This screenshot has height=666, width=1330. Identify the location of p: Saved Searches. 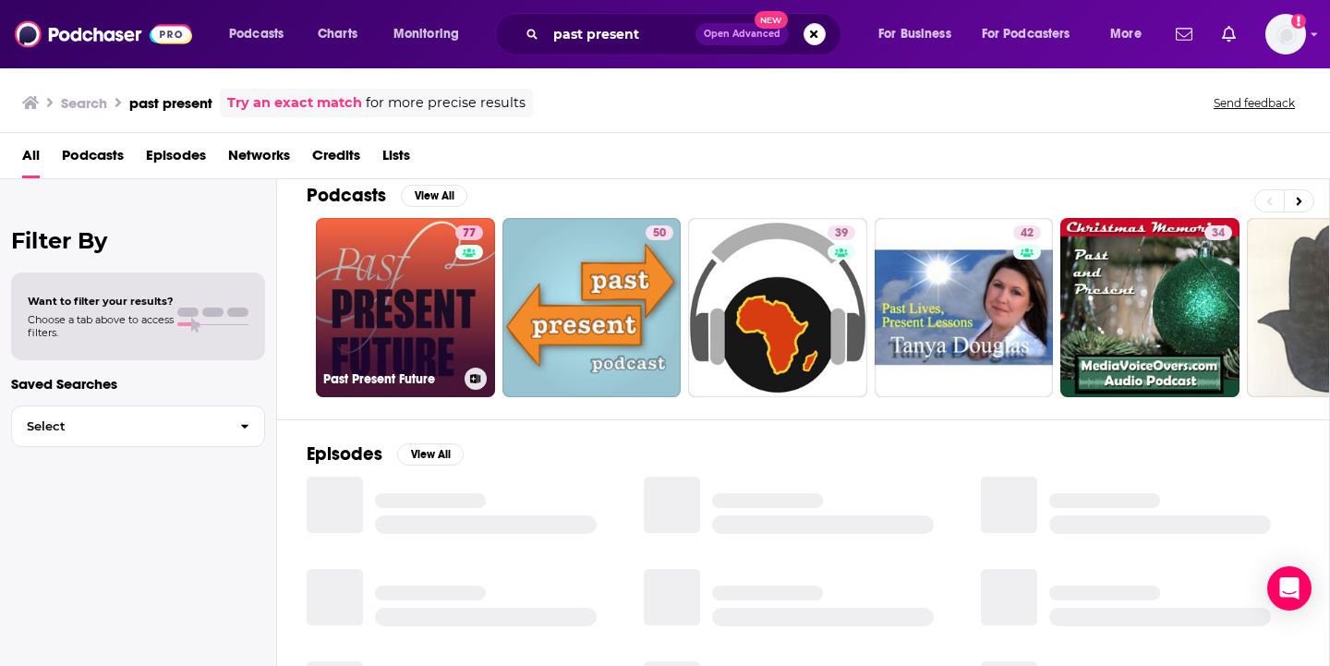
(138, 383).